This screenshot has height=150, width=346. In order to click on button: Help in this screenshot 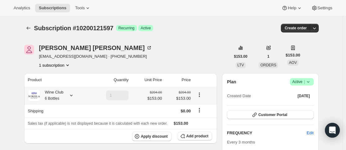, I will do `click(291, 8)`.